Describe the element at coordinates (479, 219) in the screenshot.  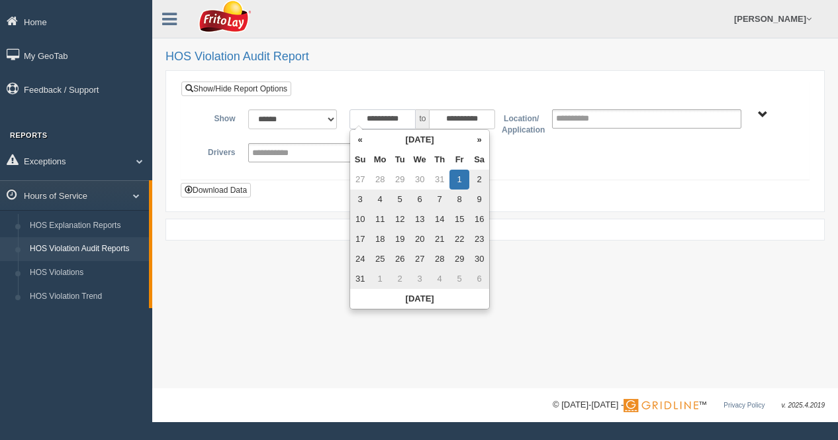
I see `td: 16` at that location.